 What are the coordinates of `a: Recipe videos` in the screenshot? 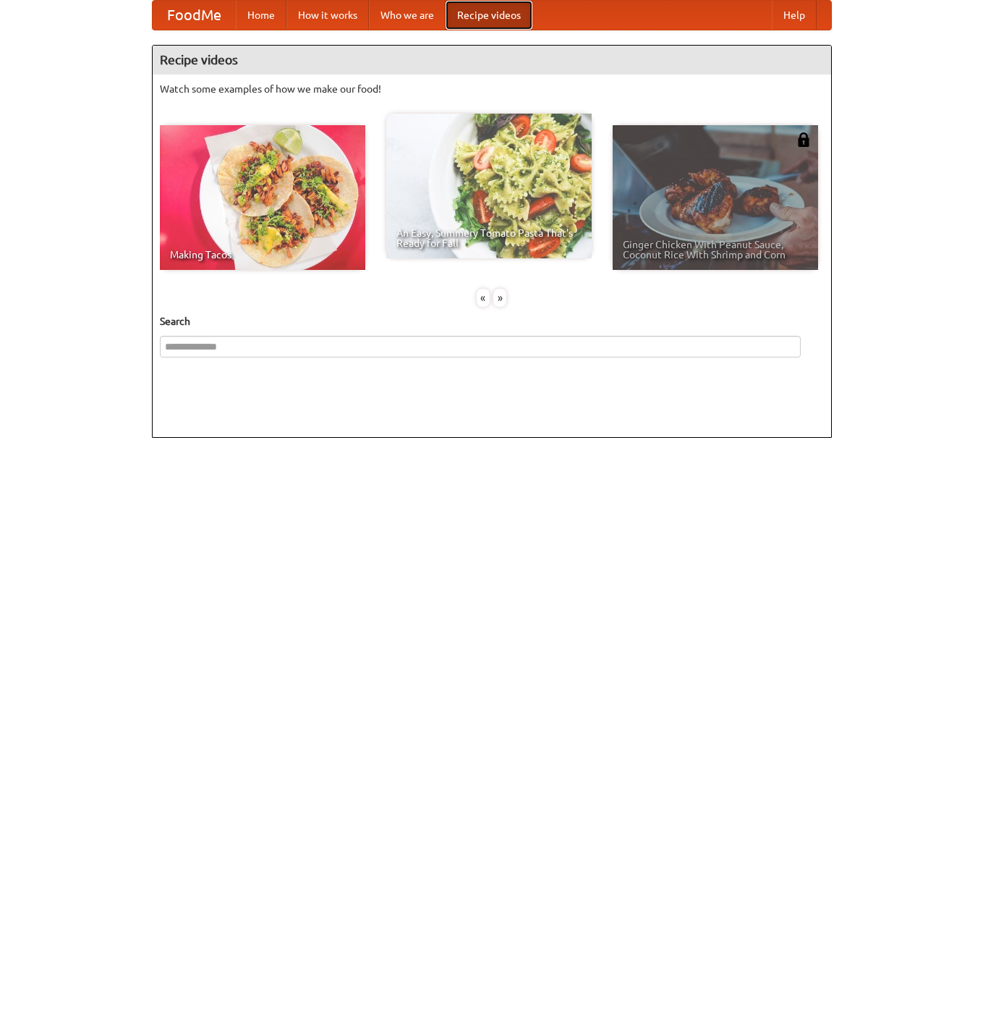 It's located at (489, 15).